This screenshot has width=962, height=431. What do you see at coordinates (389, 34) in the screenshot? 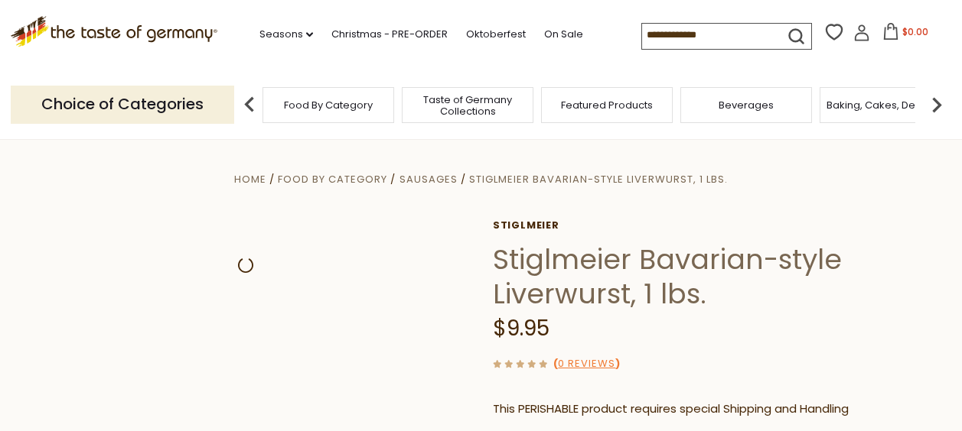
I see `a: Christmas - PRE-ORDER` at bounding box center [389, 34].